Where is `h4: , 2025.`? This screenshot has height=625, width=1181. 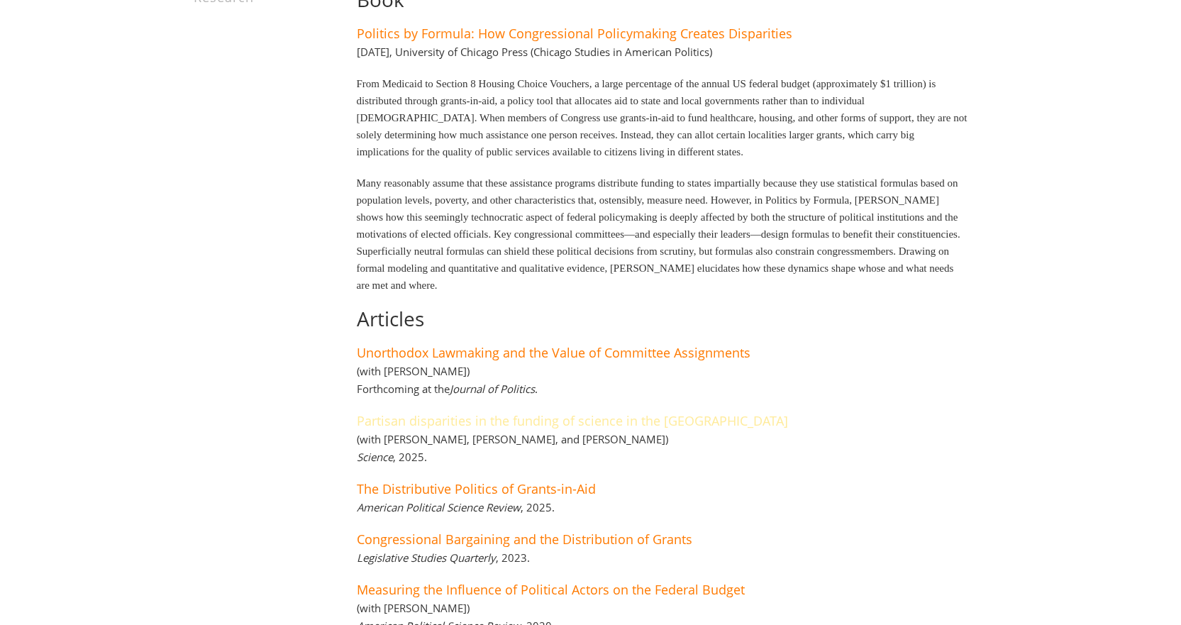
h4: , 2025. is located at coordinates (455, 507).